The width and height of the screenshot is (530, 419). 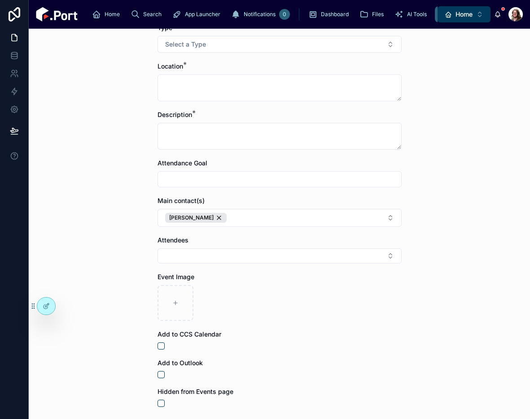 I want to click on a: AI Tools, so click(x=412, y=14).